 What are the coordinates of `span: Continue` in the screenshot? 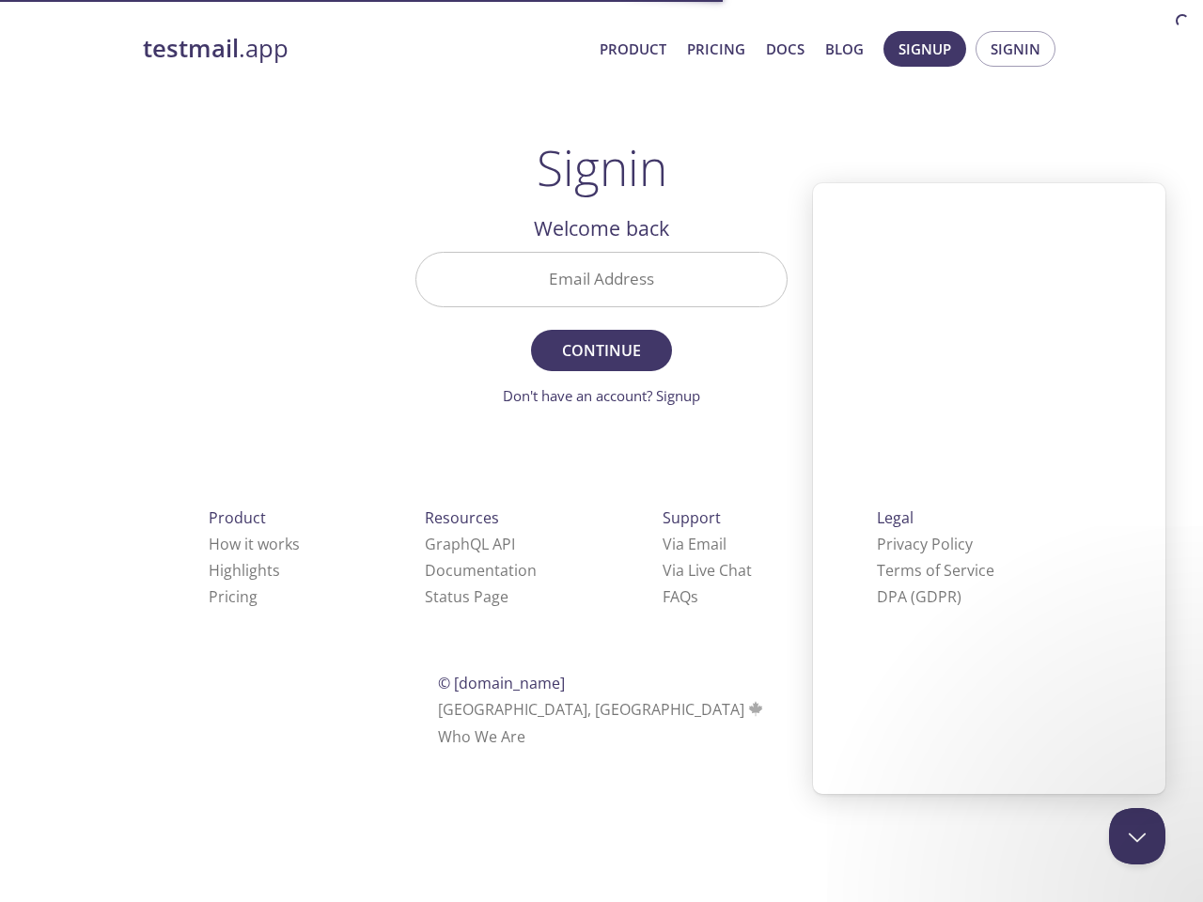 It's located at (601, 350).